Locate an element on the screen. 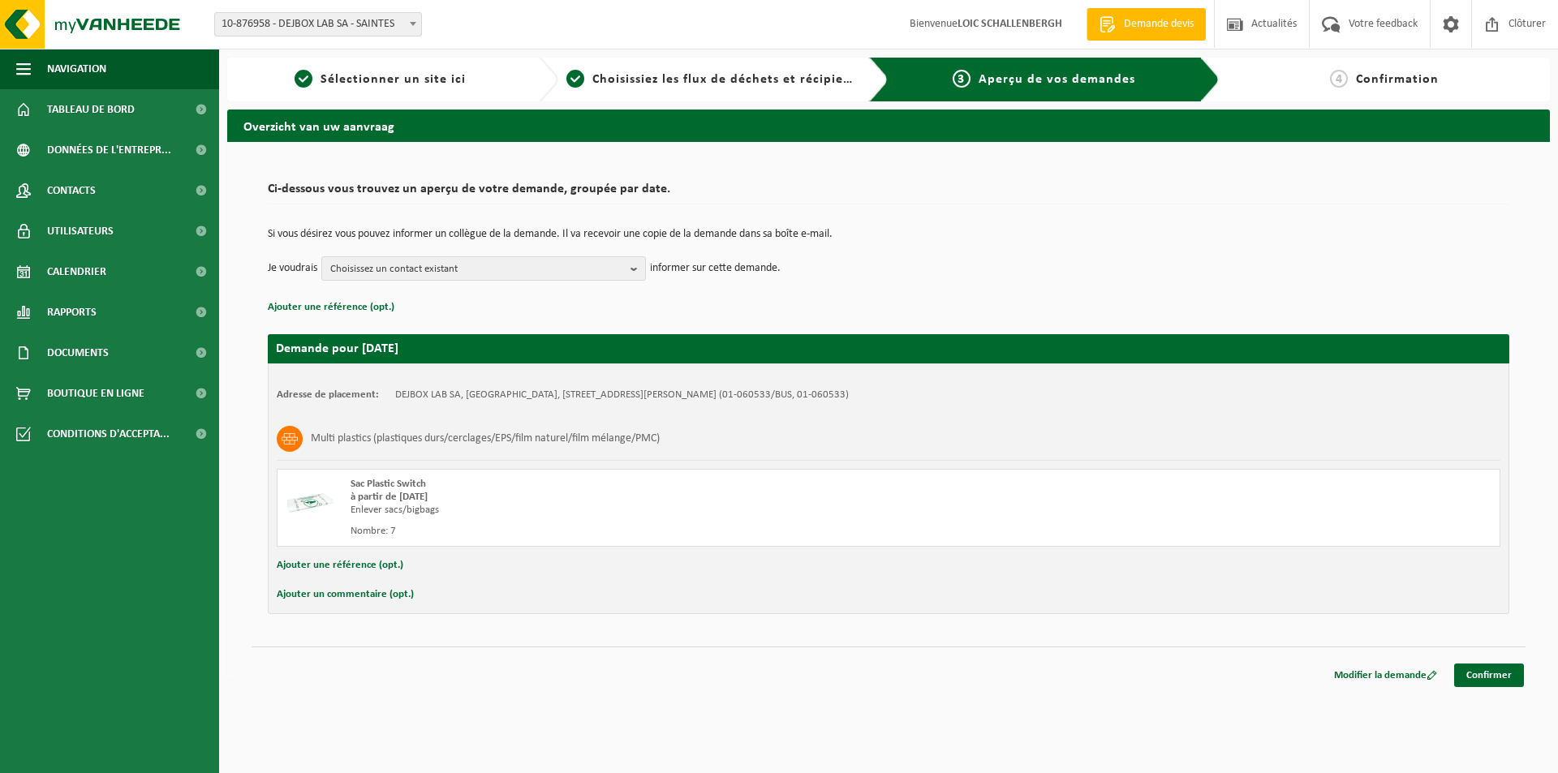 Image resolution: width=1558 pixels, height=773 pixels. button: Choisissez un contact existant is located at coordinates (484, 269).